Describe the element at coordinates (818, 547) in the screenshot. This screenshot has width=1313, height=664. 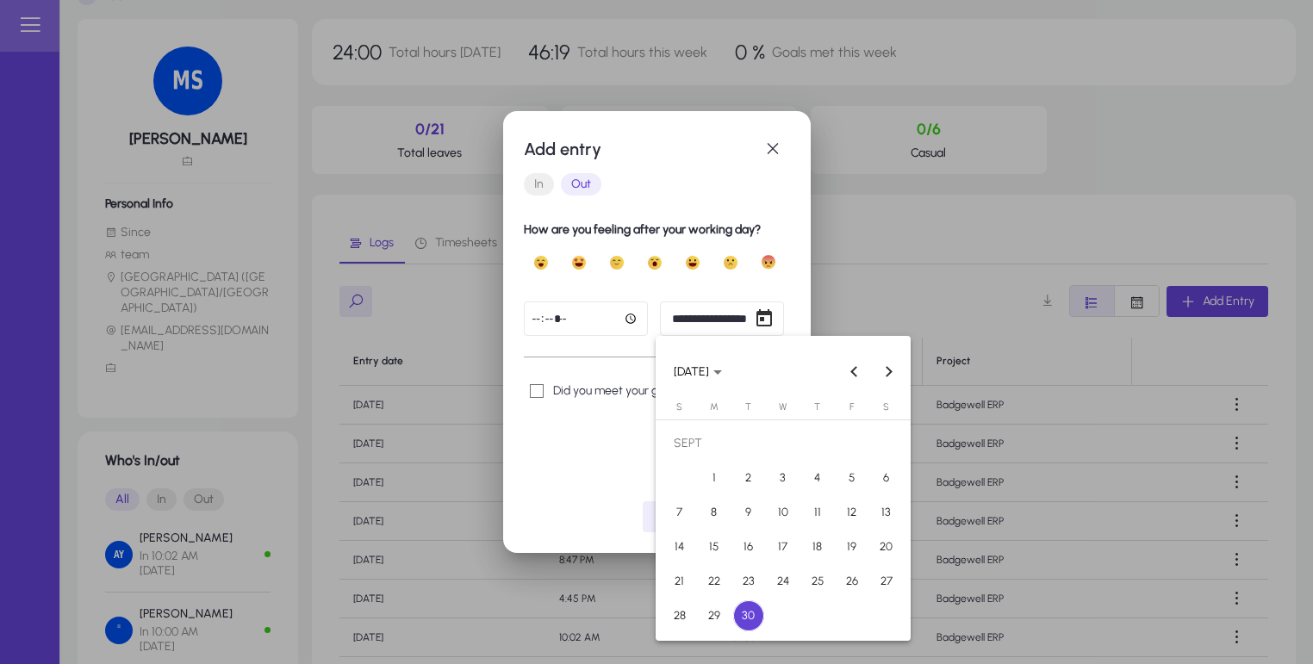
I see `button: 18 Sept 2025` at that location.